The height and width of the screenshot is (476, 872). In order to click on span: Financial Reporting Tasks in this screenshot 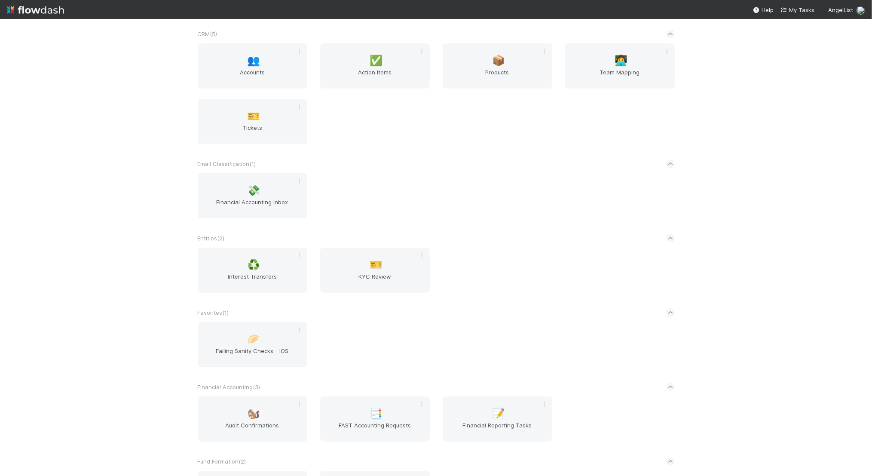, I will do `click(497, 429)`.